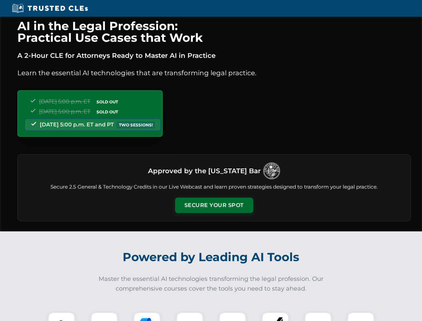 This screenshot has width=422, height=321. I want to click on h2: Powered by Leading AI Tools, so click(211, 257).